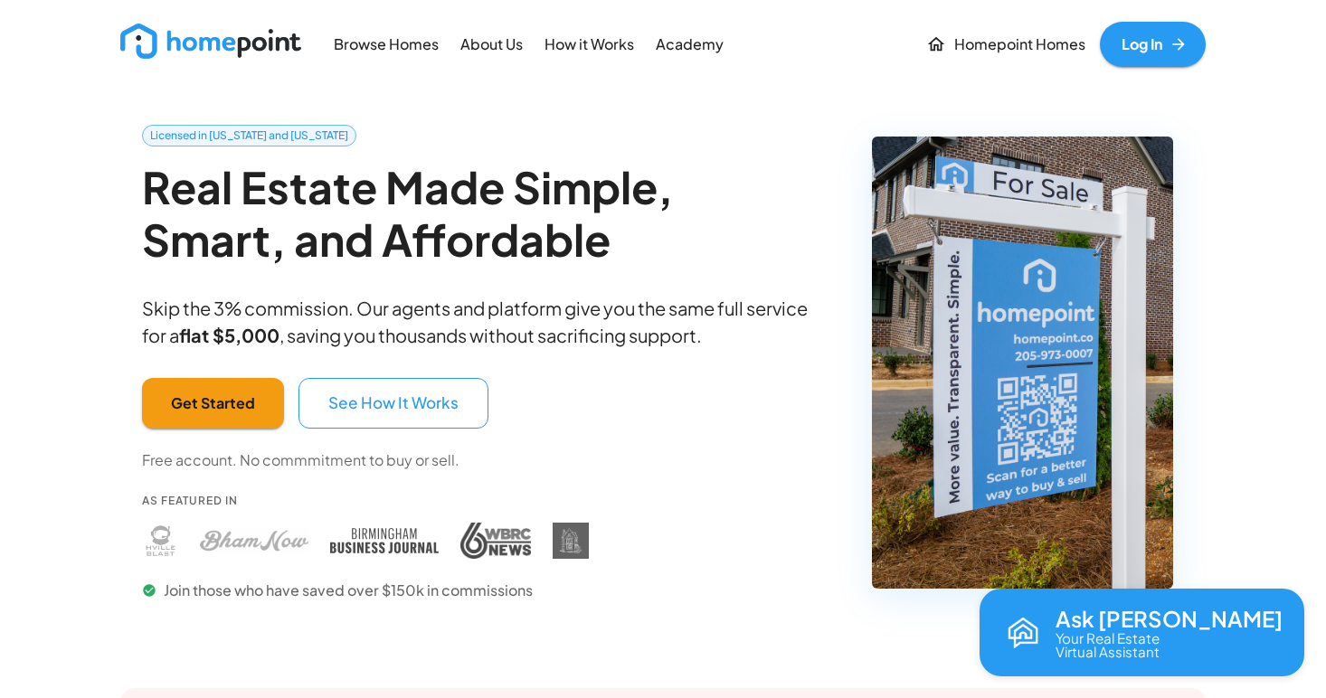 This screenshot has height=698, width=1326. What do you see at coordinates (160, 541) in the screenshot?
I see `img: Huntsville Blast press coverage - Homepoint featured in Huntsville Blast` at bounding box center [160, 541].